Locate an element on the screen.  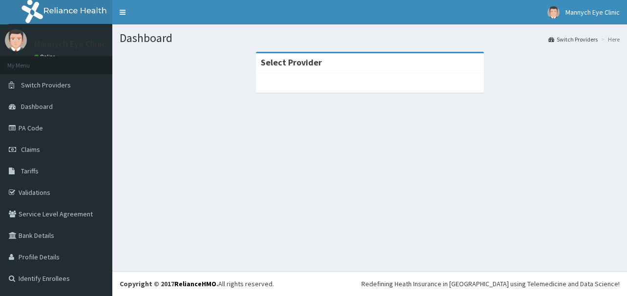
span: Claims is located at coordinates (30, 149).